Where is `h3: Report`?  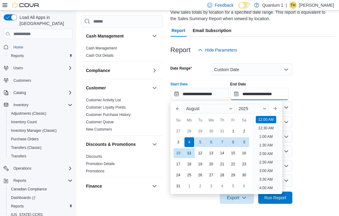
h3: Report is located at coordinates (180, 50).